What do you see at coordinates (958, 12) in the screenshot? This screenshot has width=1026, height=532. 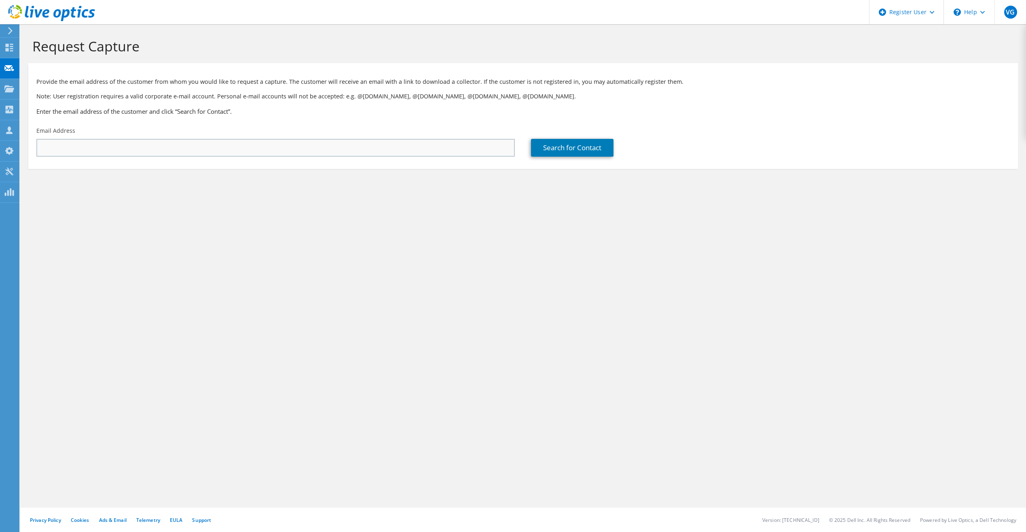 I see `svg: \n` at bounding box center [958, 12].